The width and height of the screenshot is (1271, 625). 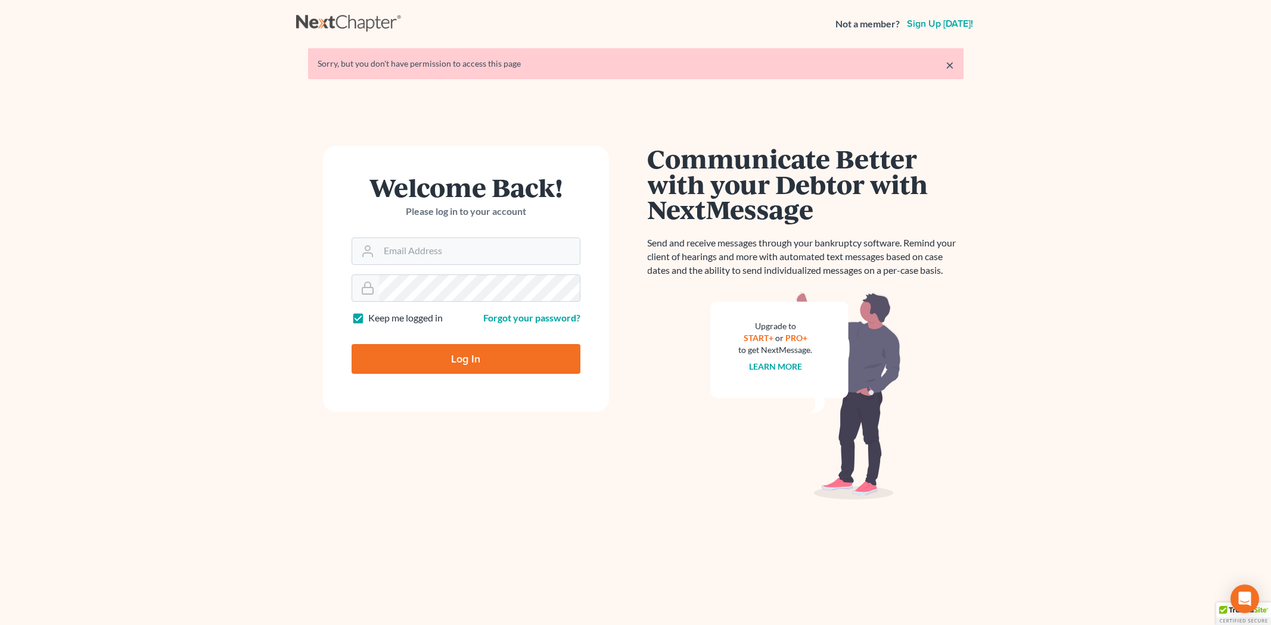 I want to click on input: Email Address, so click(x=479, y=251).